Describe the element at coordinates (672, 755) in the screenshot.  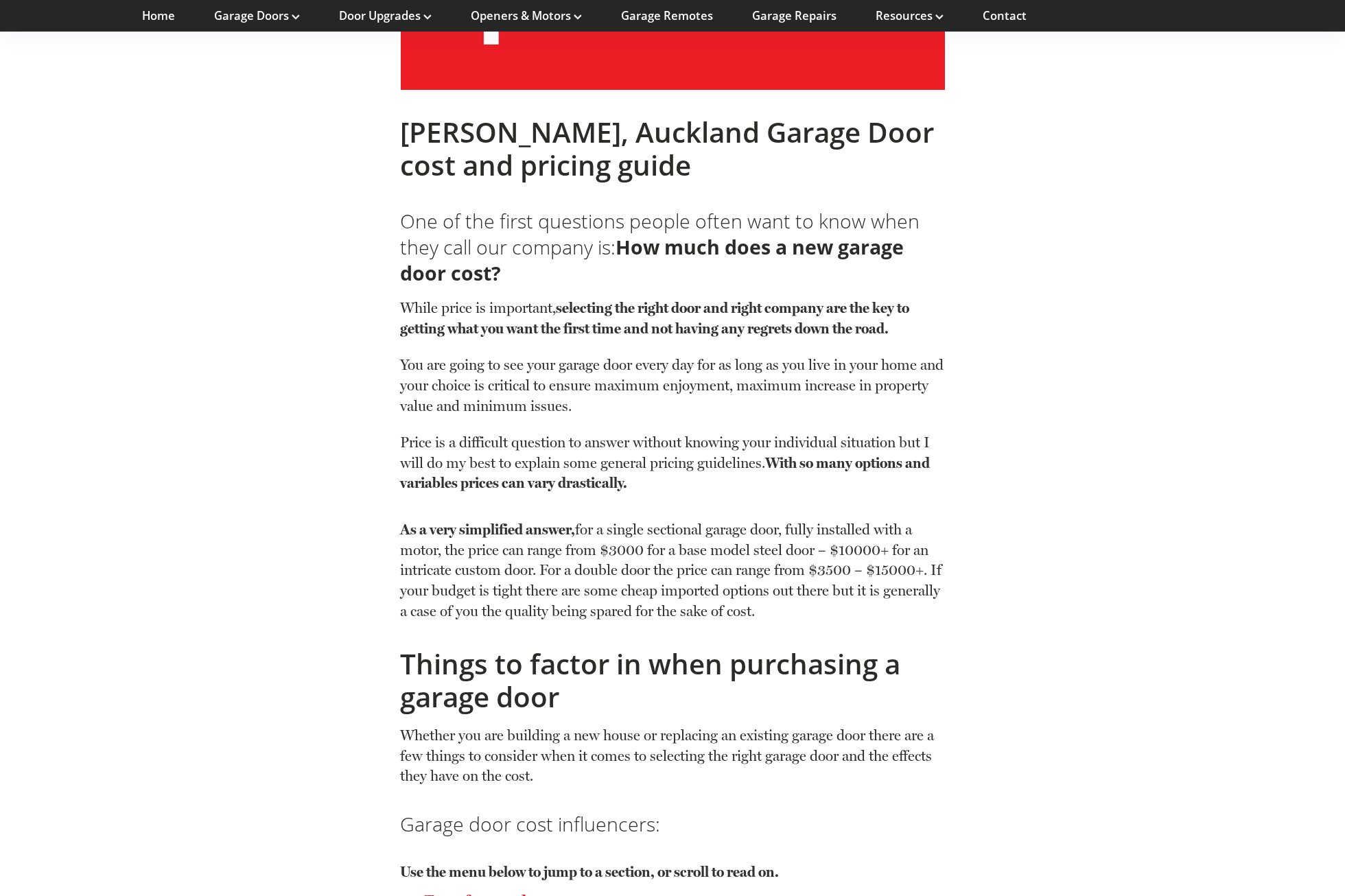
I see `p: Whether you are building a new house or replacing an existing garage door there are a few things ...` at that location.